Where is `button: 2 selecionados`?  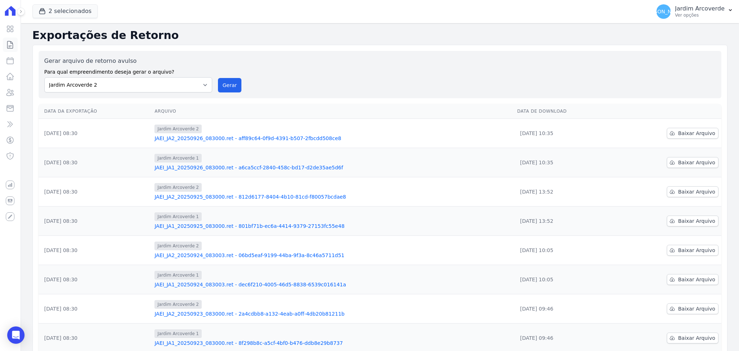 button: 2 selecionados is located at coordinates (65, 11).